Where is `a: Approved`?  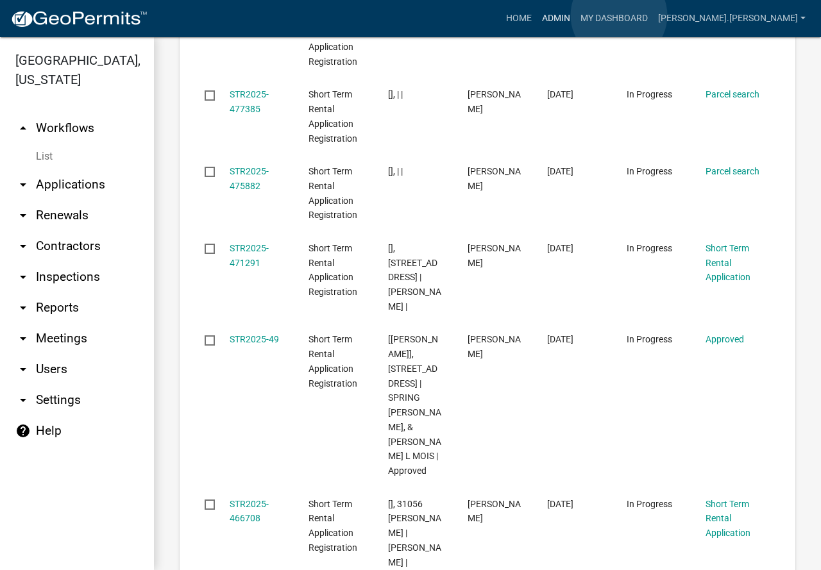
a: Approved is located at coordinates (725, 339).